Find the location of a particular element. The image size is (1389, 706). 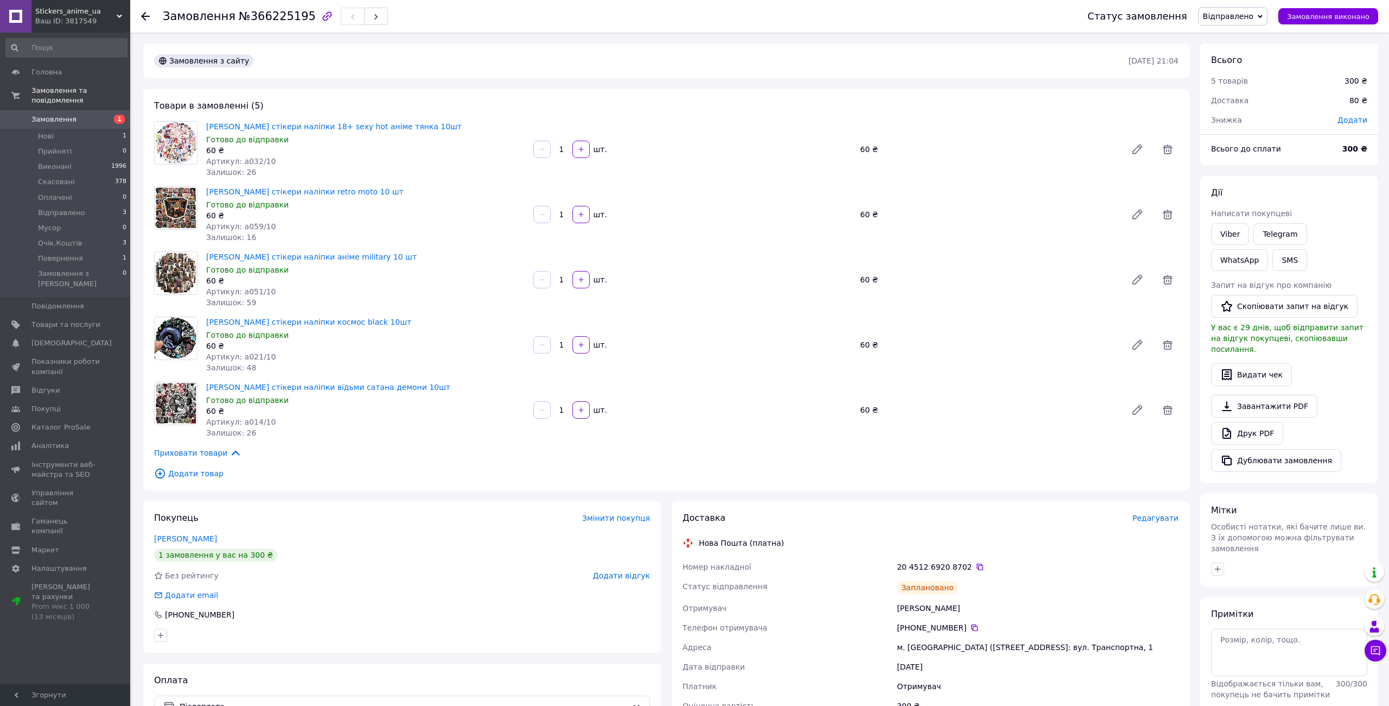

span: Stickers_anime_ua is located at coordinates (76, 11).